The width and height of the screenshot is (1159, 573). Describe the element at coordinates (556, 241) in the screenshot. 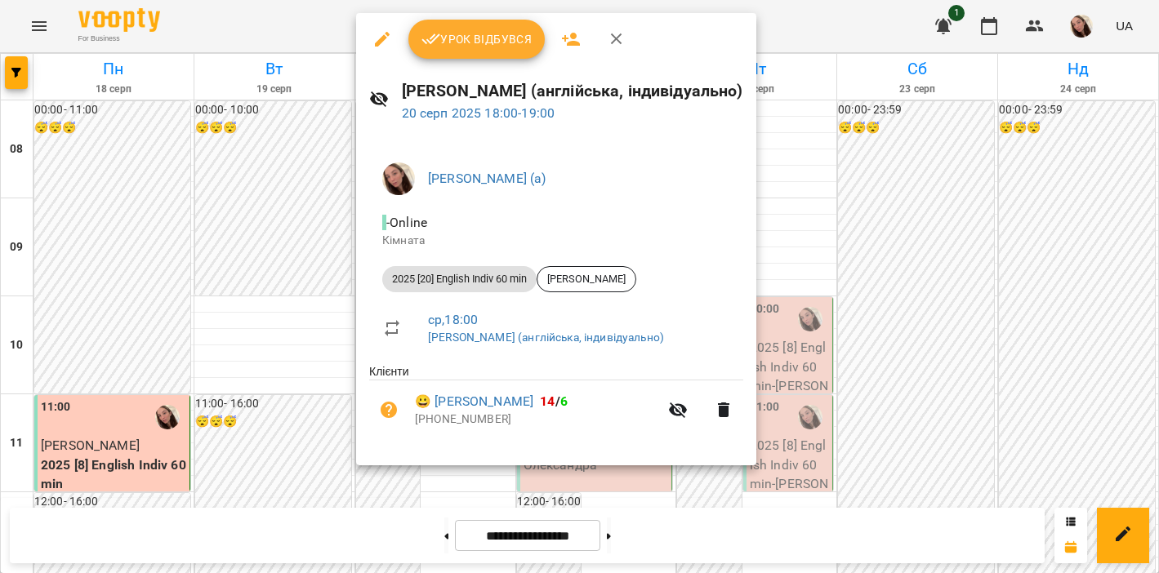

I see `p: Кімната` at that location.